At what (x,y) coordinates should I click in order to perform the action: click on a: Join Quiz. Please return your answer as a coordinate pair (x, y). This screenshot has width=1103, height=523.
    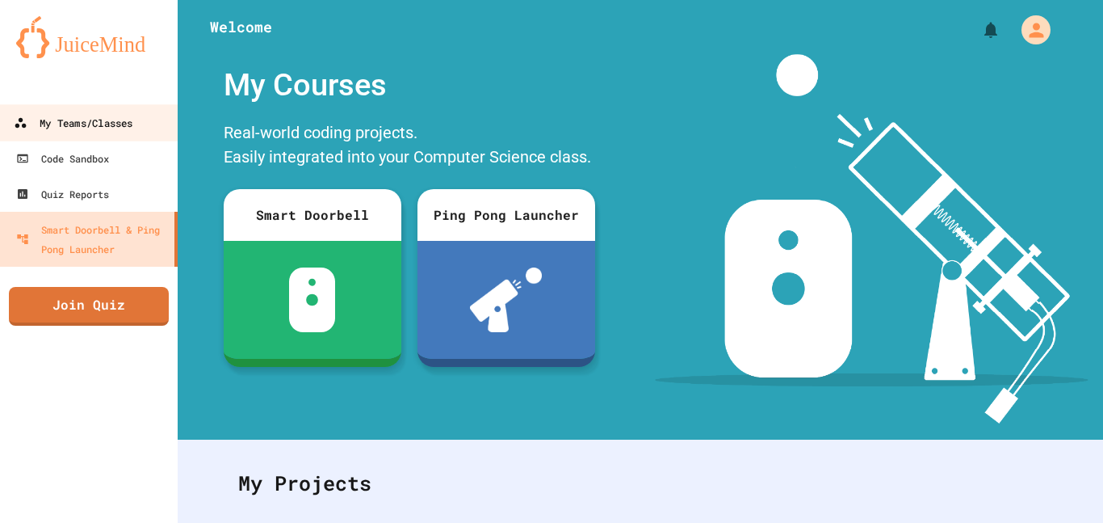
    Looking at the image, I should click on (89, 306).